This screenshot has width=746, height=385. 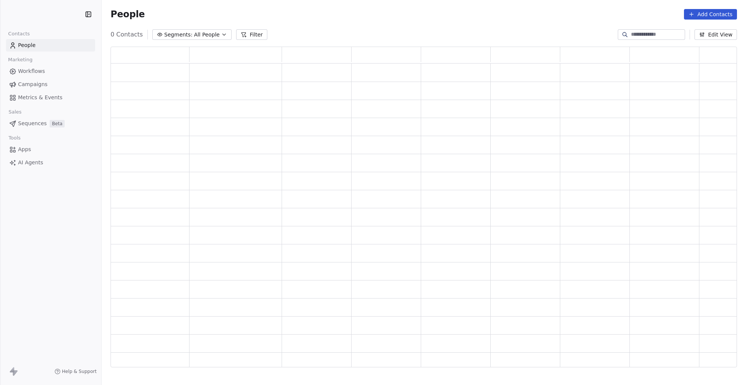 I want to click on a: Workflows, so click(x=50, y=71).